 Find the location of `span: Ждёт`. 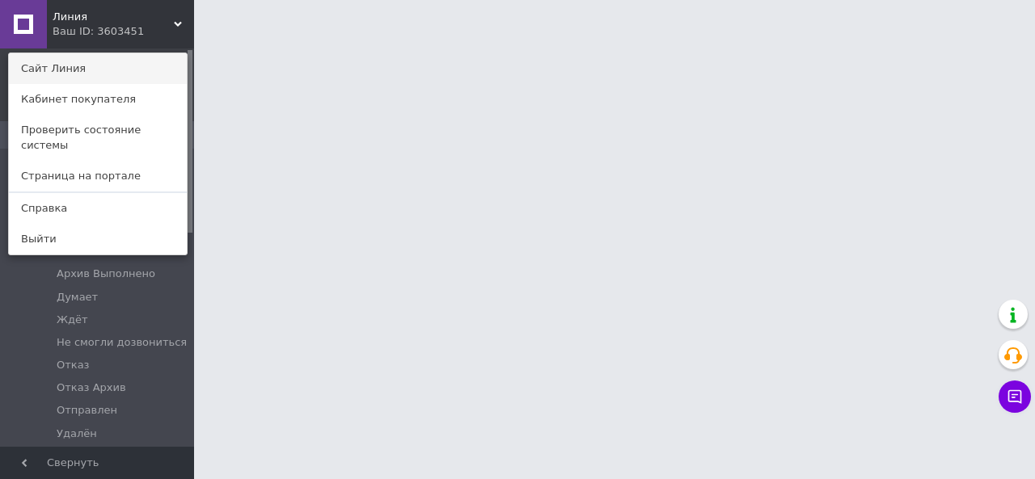

span: Ждёт is located at coordinates (72, 320).